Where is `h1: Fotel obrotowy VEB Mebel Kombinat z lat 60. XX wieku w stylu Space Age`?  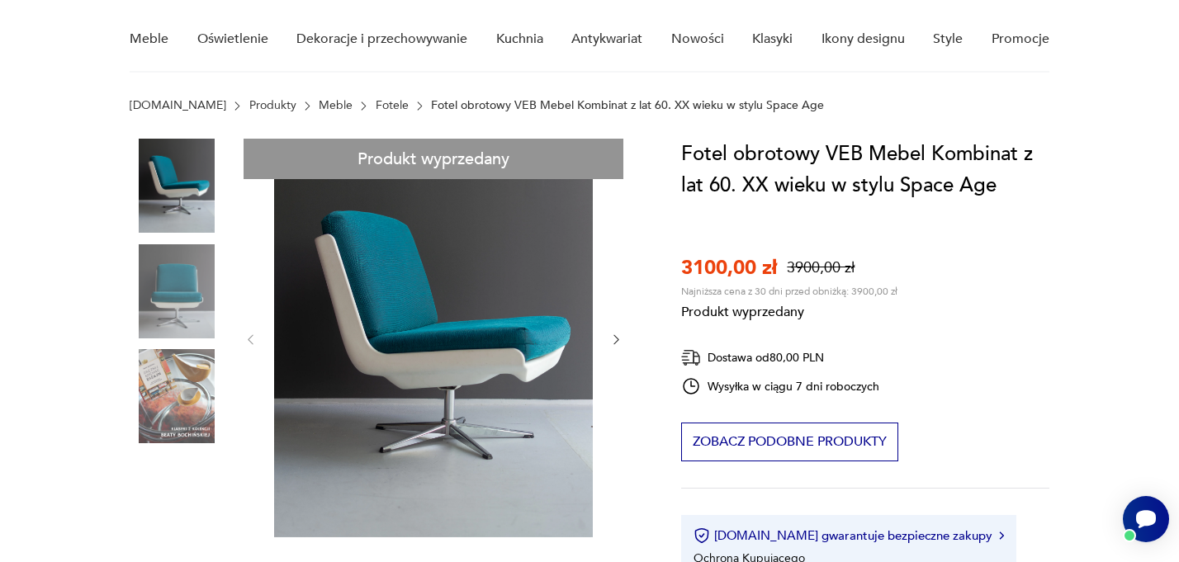
h1: Fotel obrotowy VEB Mebel Kombinat z lat 60. XX wieku w stylu Space Age is located at coordinates (865, 170).